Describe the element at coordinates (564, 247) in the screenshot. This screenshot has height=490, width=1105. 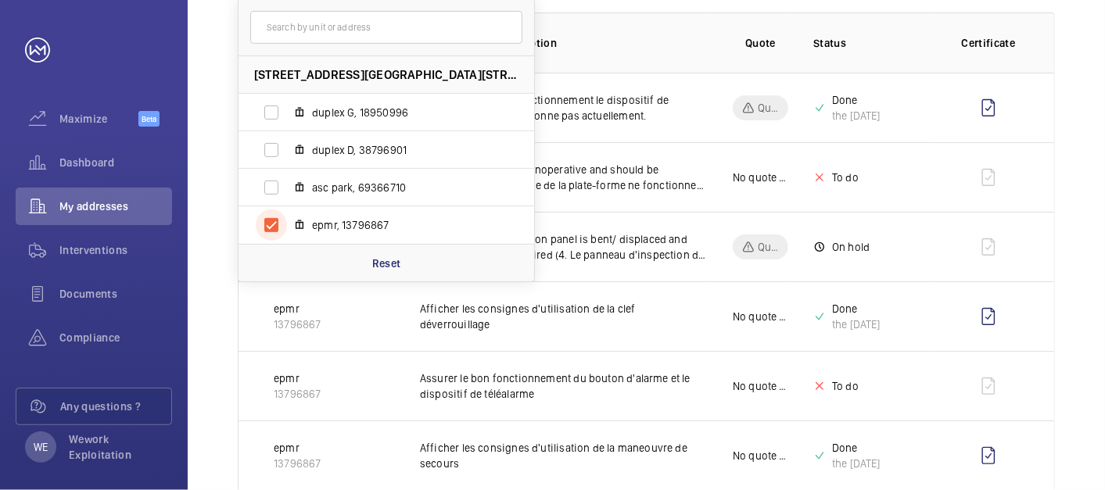
I see `p: 4. The platform inspection panel is bent/ displaced and should be suitably repaired (4. Le pannea...` at that location.